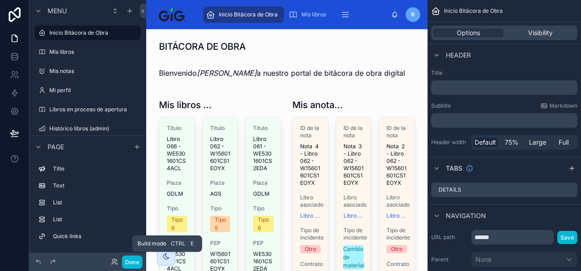 This screenshot has width=581, height=271. Describe the element at coordinates (94, 90) in the screenshot. I see `label: Mi perfil` at that location.